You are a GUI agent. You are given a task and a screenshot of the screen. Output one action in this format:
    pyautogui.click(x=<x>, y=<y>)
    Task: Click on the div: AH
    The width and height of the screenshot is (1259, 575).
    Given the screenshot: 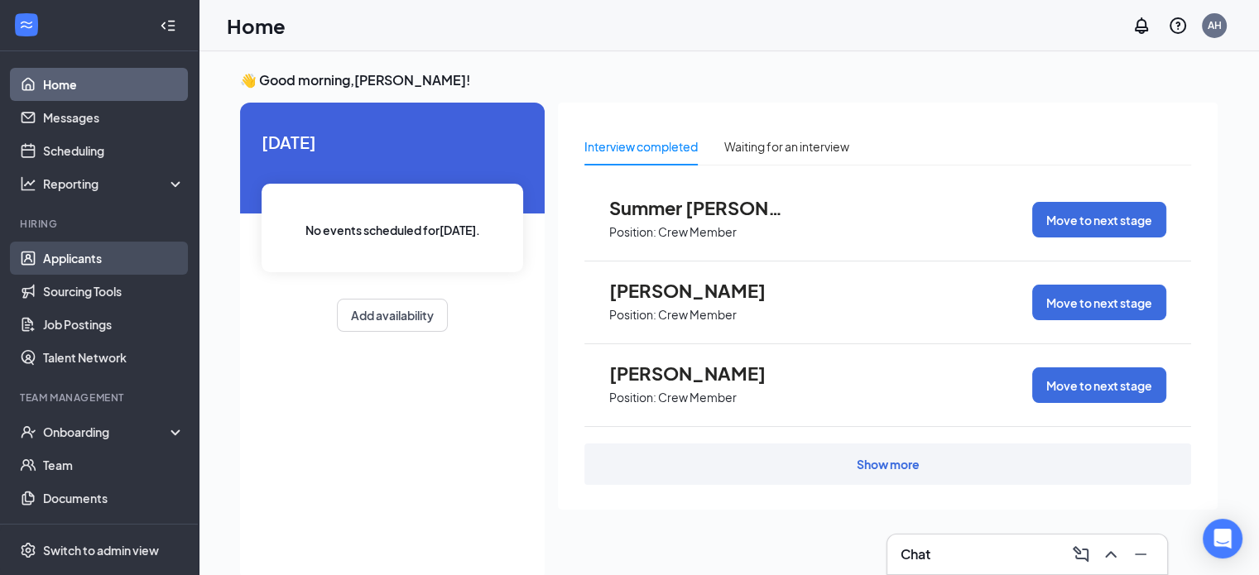 What is the action you would take?
    pyautogui.click(x=1214, y=25)
    